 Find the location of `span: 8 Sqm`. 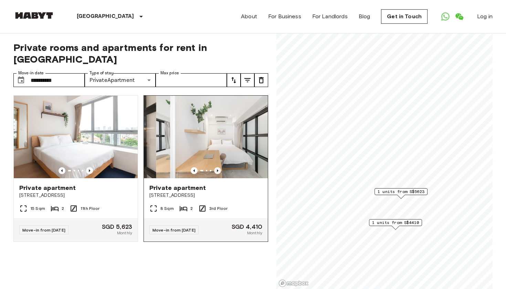

span: 8 Sqm is located at coordinates (167, 209).